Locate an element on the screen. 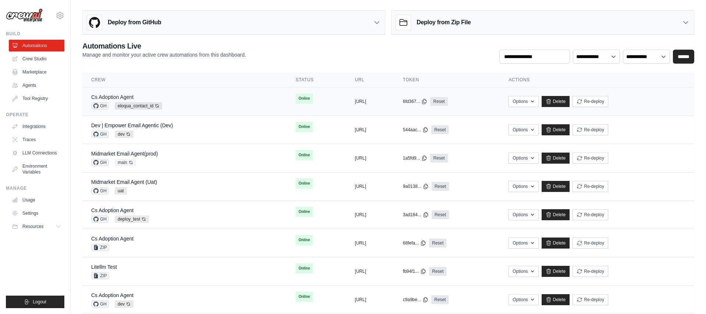 This screenshot has width=706, height=314. span: Logout is located at coordinates (39, 302).